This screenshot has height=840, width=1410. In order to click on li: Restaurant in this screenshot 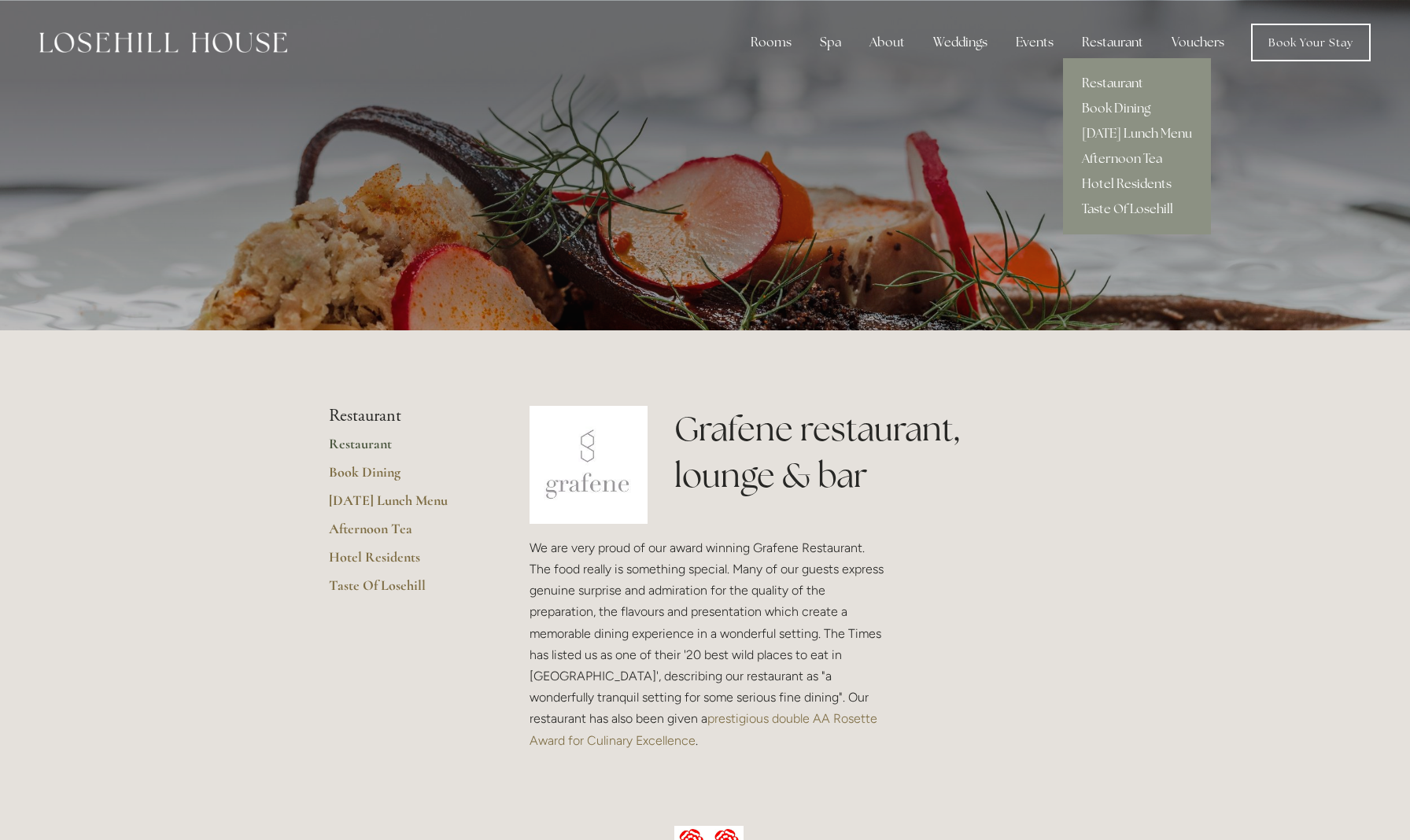, I will do `click(404, 416)`.